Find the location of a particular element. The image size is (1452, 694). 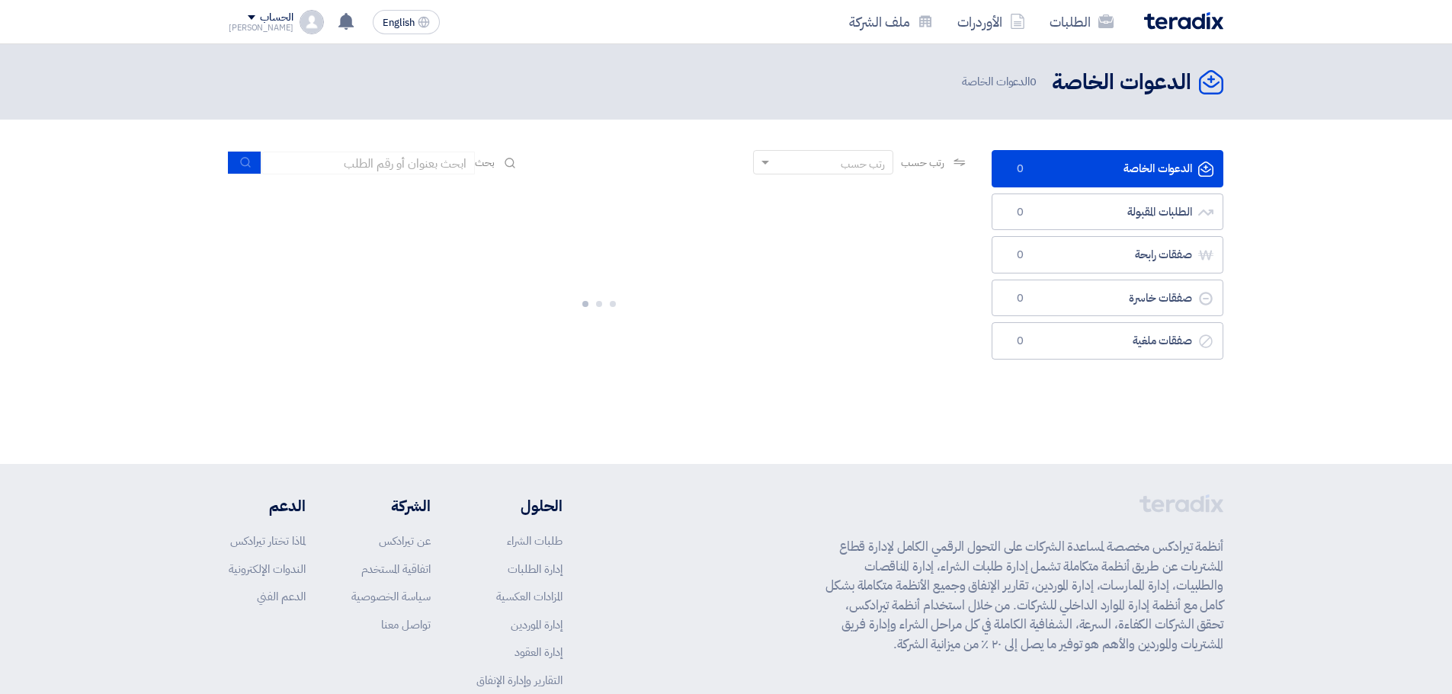

p: أنظمة تيرادكس مخصصة لمساعدة الشركات على التحول الرقمي الكامل لإدارة قطاع المشتريات عن طريق أنظمة ... is located at coordinates (1024, 595).